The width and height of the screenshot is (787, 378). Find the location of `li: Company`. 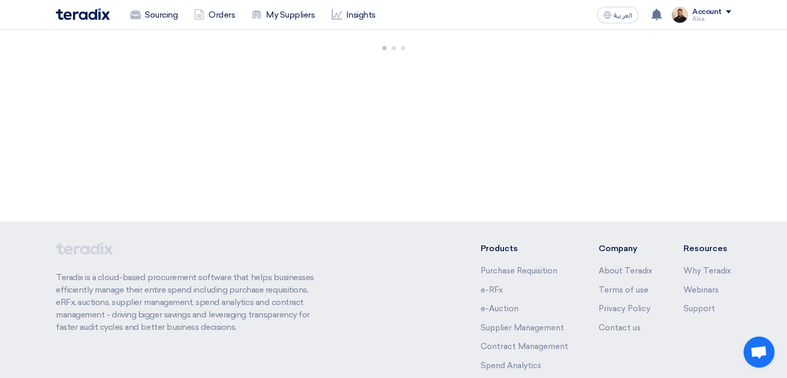

li: Company is located at coordinates (626, 248).